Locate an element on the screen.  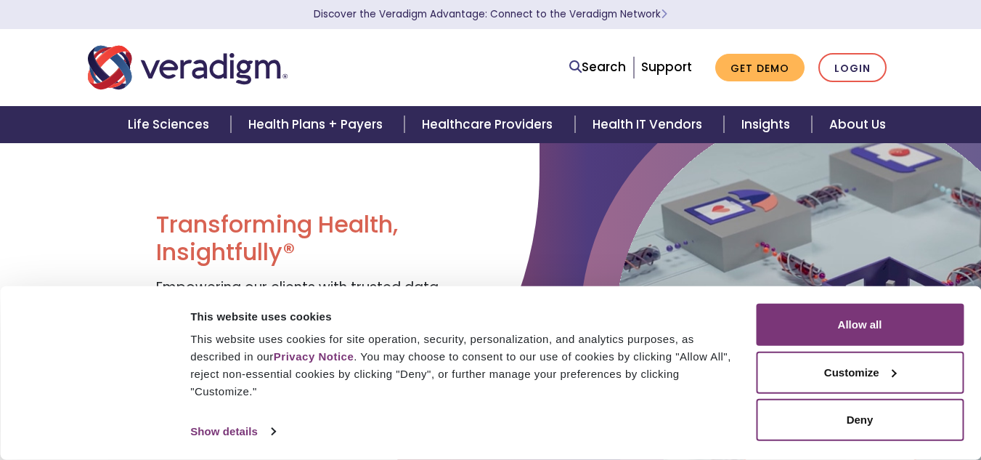
span: Empowering our clients with trusted data, insights, and solutions to help reduce costs and improv... is located at coordinates (316, 318).